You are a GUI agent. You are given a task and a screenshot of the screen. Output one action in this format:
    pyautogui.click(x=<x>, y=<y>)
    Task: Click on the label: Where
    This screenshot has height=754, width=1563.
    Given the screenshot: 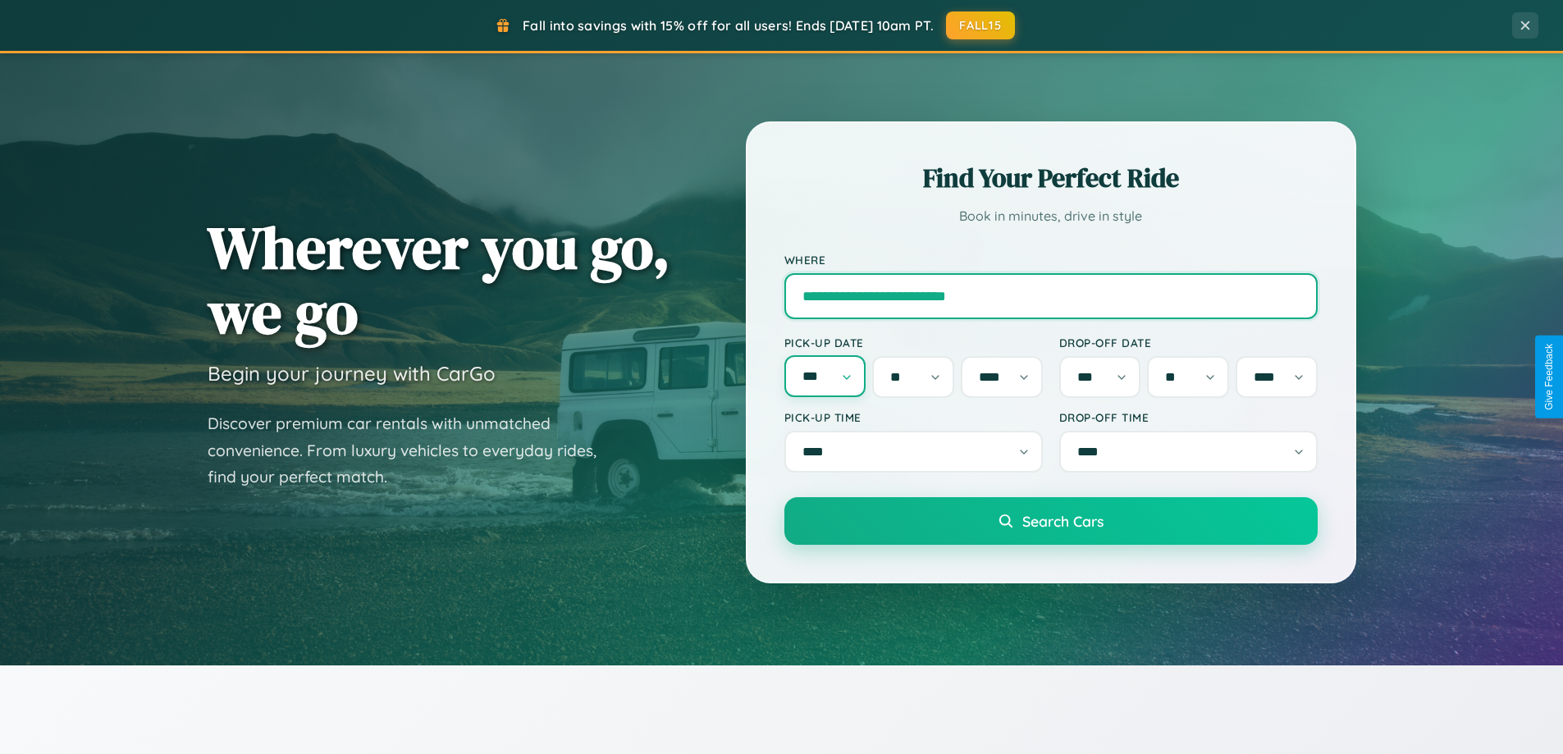 What is the action you would take?
    pyautogui.click(x=1051, y=259)
    